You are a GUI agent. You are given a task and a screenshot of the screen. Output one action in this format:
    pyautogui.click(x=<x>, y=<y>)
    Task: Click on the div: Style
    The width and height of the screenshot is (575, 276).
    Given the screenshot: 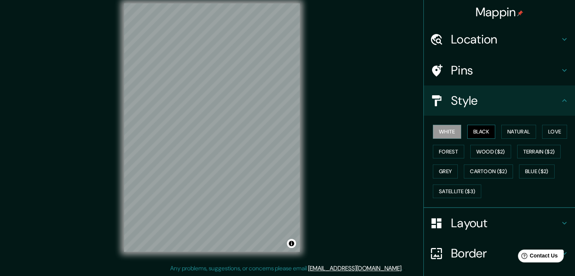 What is the action you would take?
    pyautogui.click(x=499, y=101)
    